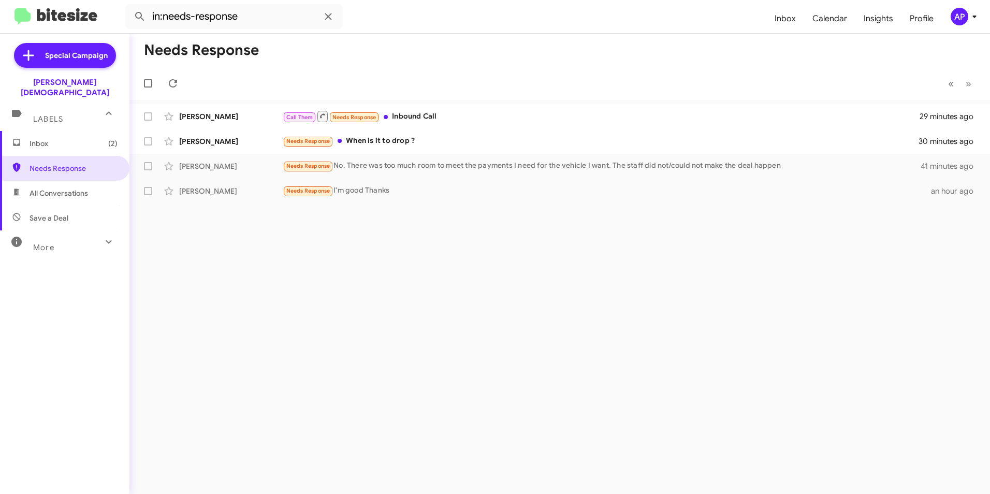  Describe the element at coordinates (878, 19) in the screenshot. I see `a: Insights` at that location.